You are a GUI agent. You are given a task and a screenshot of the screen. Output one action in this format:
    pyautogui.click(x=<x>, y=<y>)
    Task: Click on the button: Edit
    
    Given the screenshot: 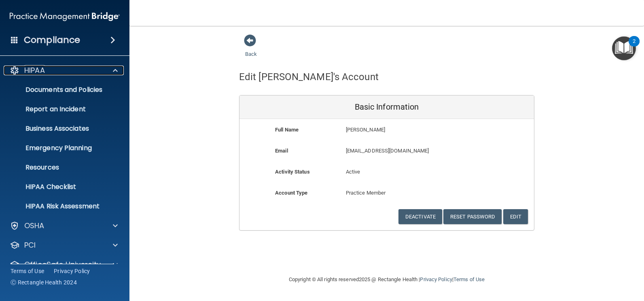 What is the action you would take?
    pyautogui.click(x=515, y=216)
    